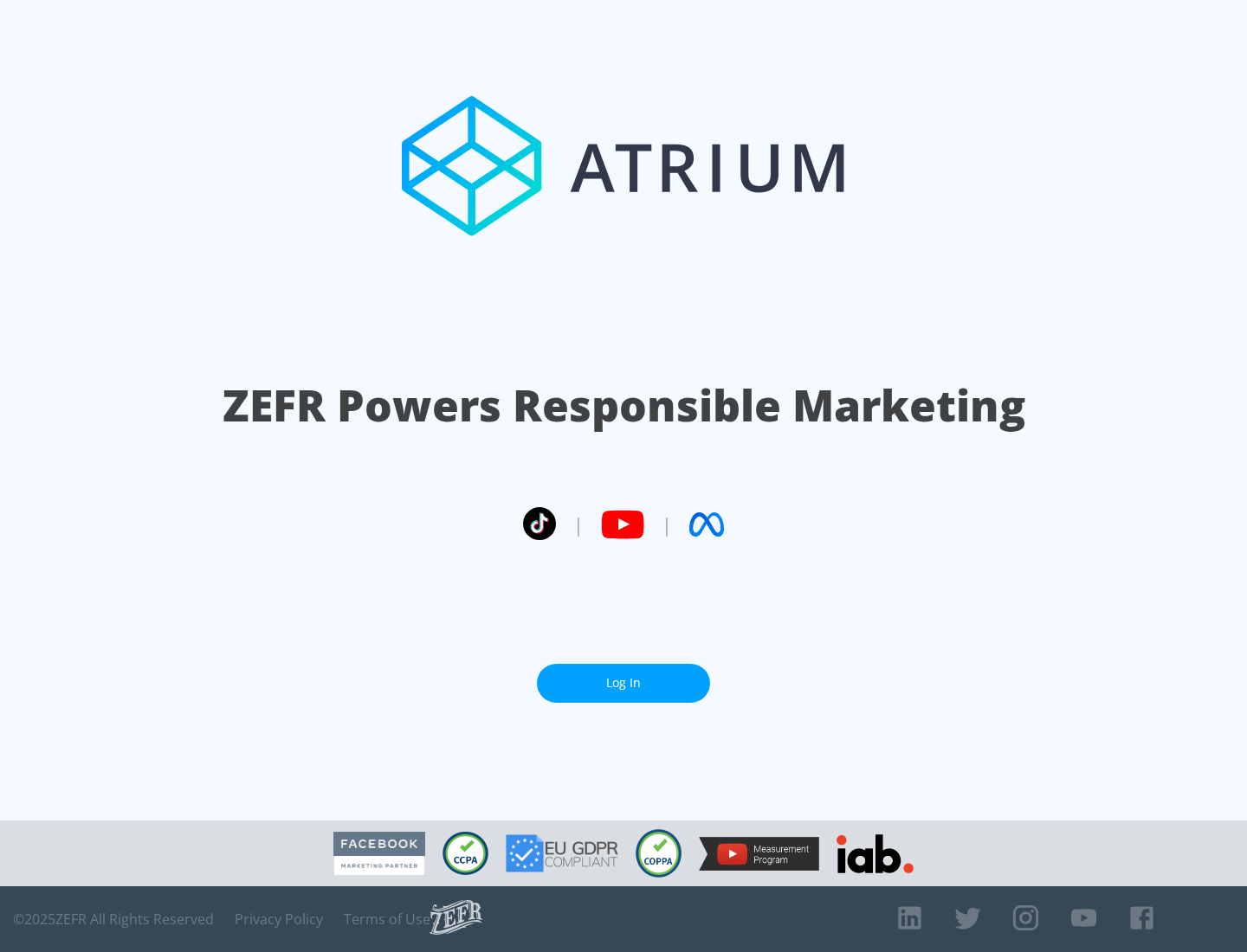  I want to click on a: Terms of Use, so click(387, 919).